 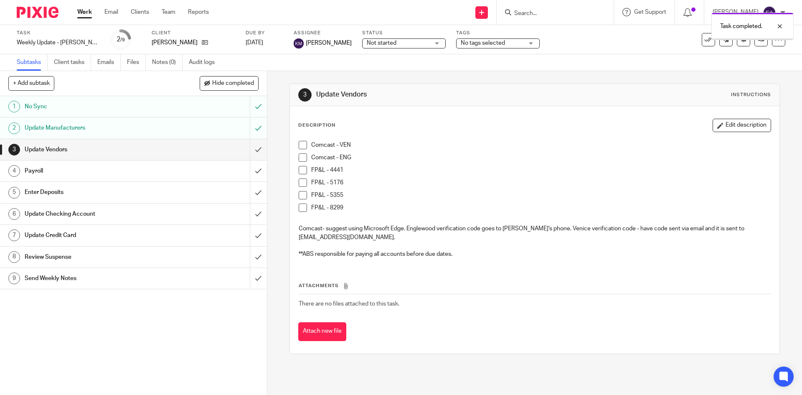 I want to click on a: Notes (0), so click(x=167, y=62).